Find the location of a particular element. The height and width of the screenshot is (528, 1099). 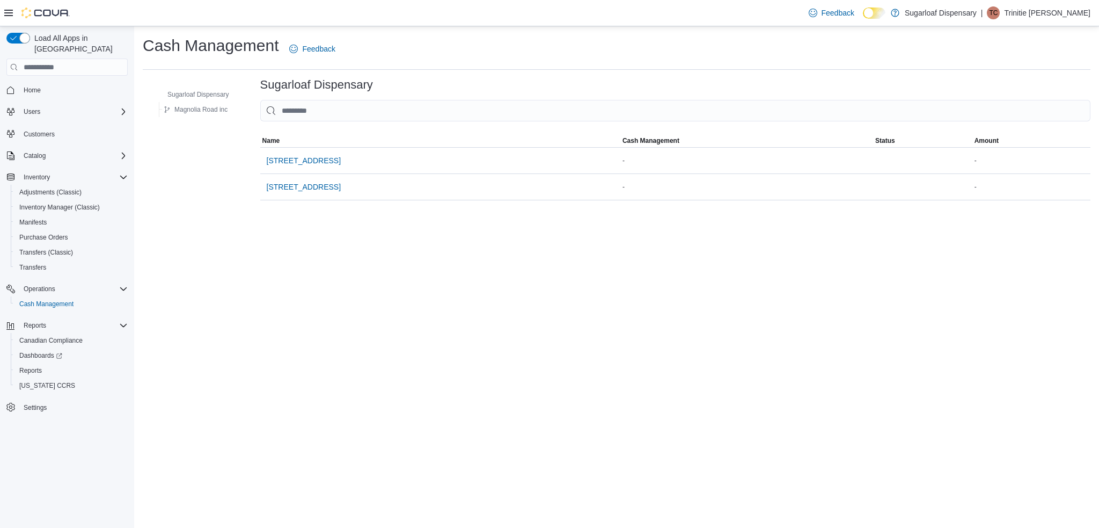

button: Customers is located at coordinates (67, 133).